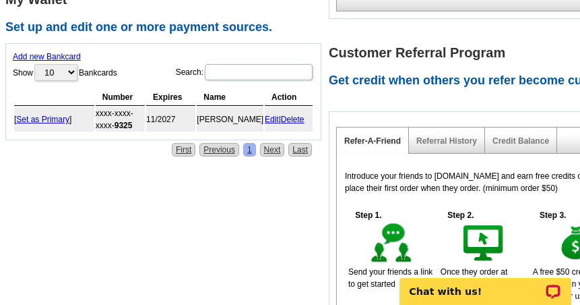 This screenshot has height=305, width=580. I want to click on span: Send your friends a link to get started, so click(390, 278).